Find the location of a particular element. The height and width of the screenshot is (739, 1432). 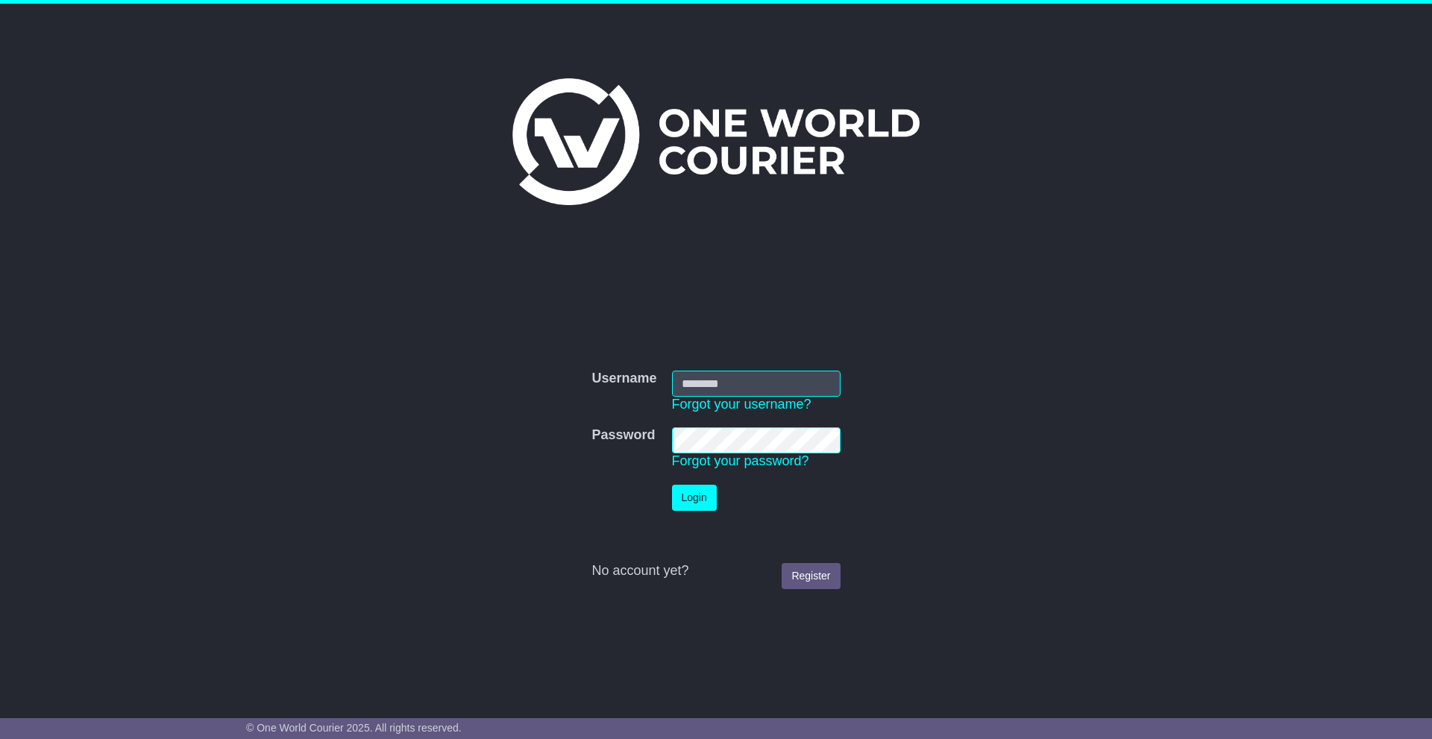

a: Forgot your password? is located at coordinates (741, 461).